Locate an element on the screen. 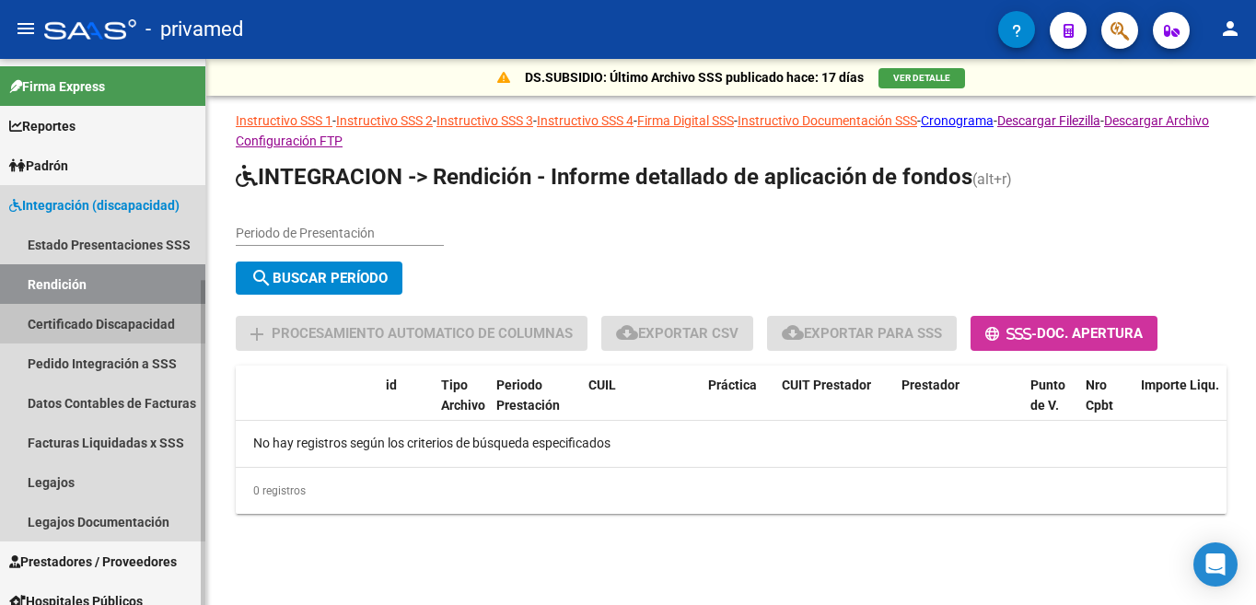 The image size is (1256, 605). span: Doc. Apertura is located at coordinates (1090, 334).